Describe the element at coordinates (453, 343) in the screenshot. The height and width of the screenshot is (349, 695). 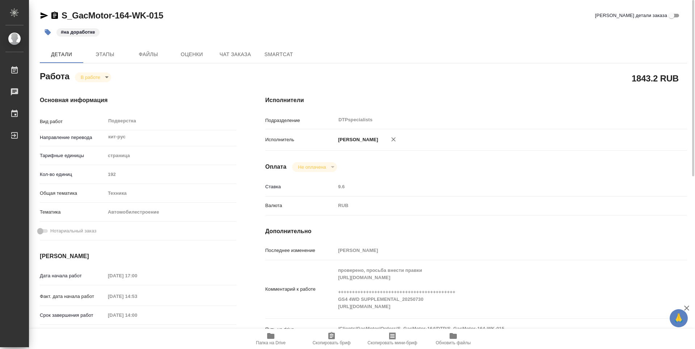
I see `span: Обновить файлы` at that location.